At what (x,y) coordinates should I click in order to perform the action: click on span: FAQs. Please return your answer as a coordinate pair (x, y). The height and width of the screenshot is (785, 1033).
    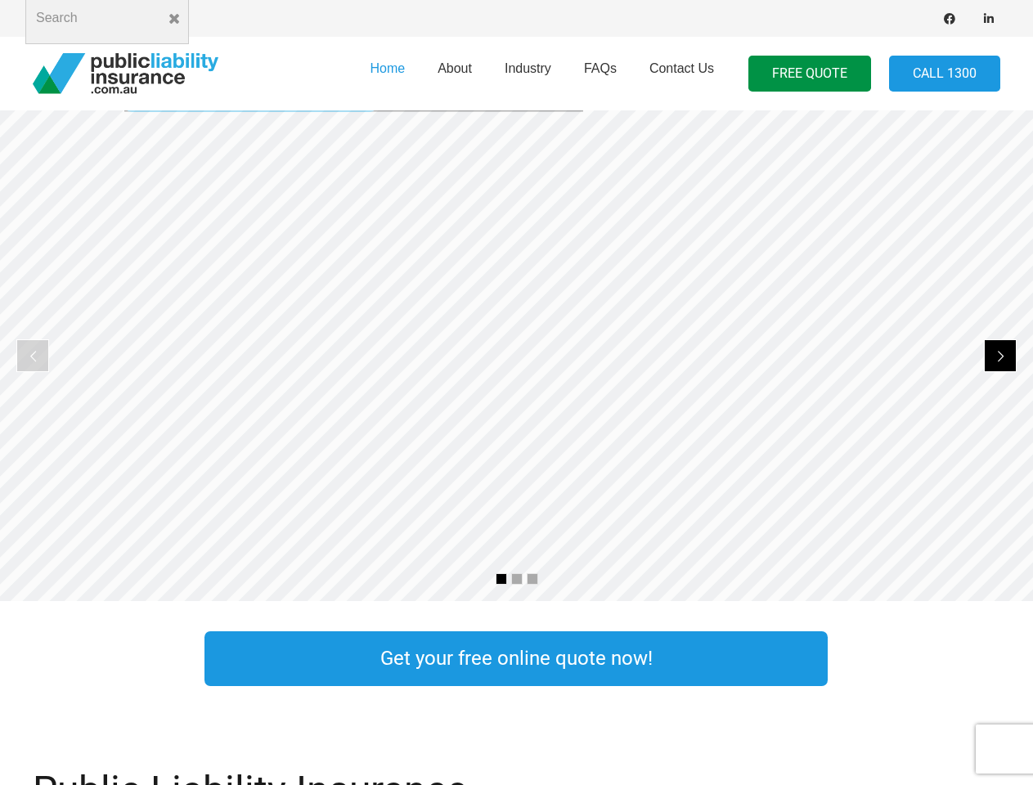
    Looking at the image, I should click on (600, 68).